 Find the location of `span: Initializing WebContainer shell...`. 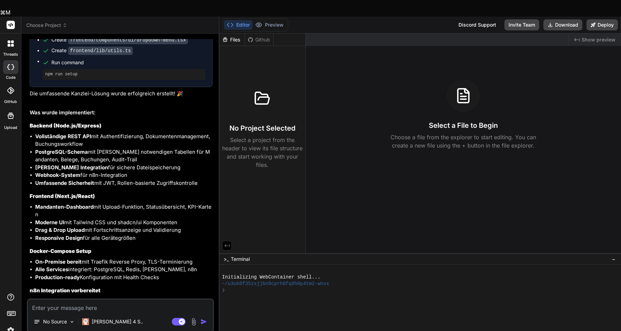

span: Initializing WebContainer shell... is located at coordinates (271, 277).